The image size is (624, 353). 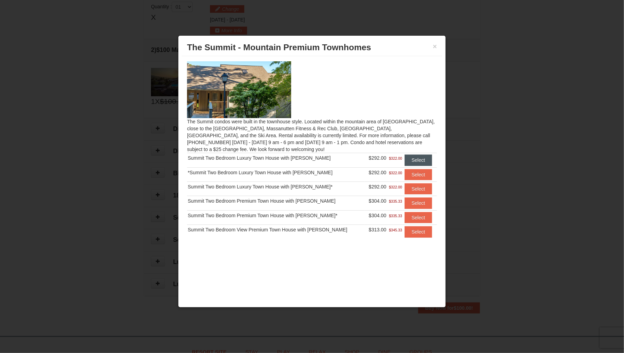 What do you see at coordinates (279, 47) in the screenshot?
I see `span: The Summit - Mountain Premium Townhomes` at bounding box center [279, 47].